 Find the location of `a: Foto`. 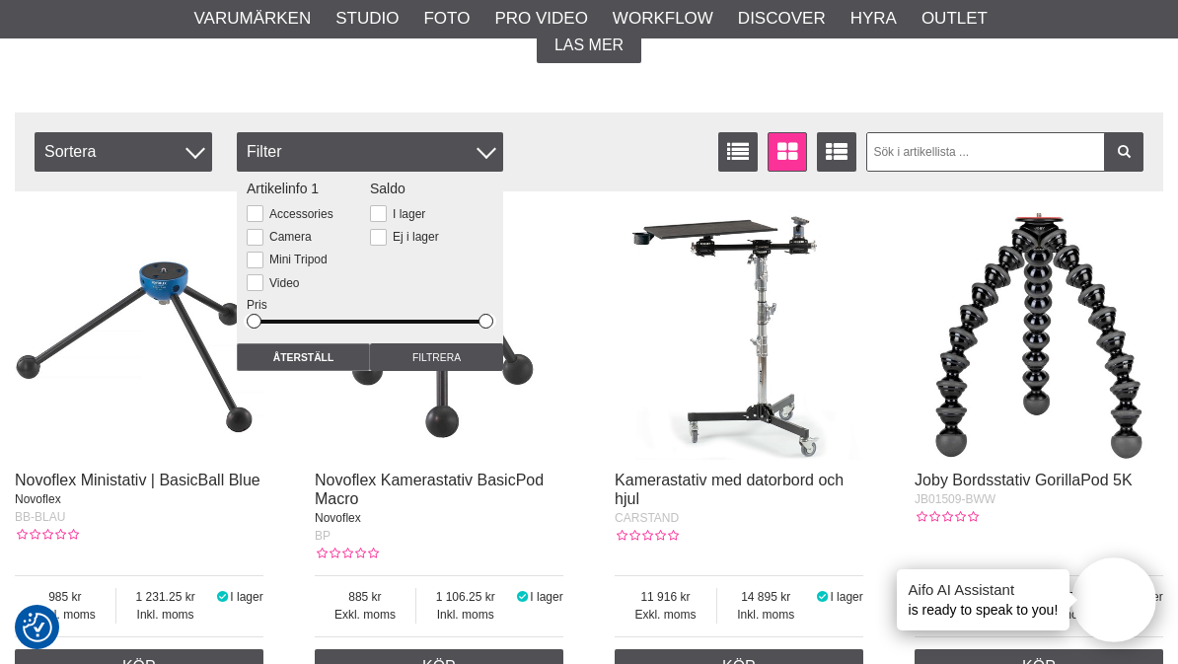

a: Foto is located at coordinates (446, 19).